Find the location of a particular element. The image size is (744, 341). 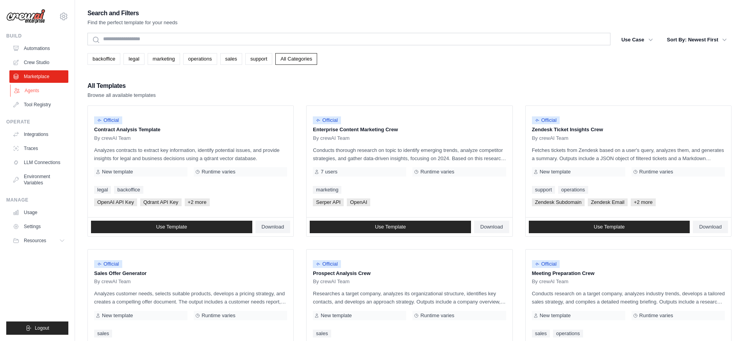

a: Usage is located at coordinates (39, 213).